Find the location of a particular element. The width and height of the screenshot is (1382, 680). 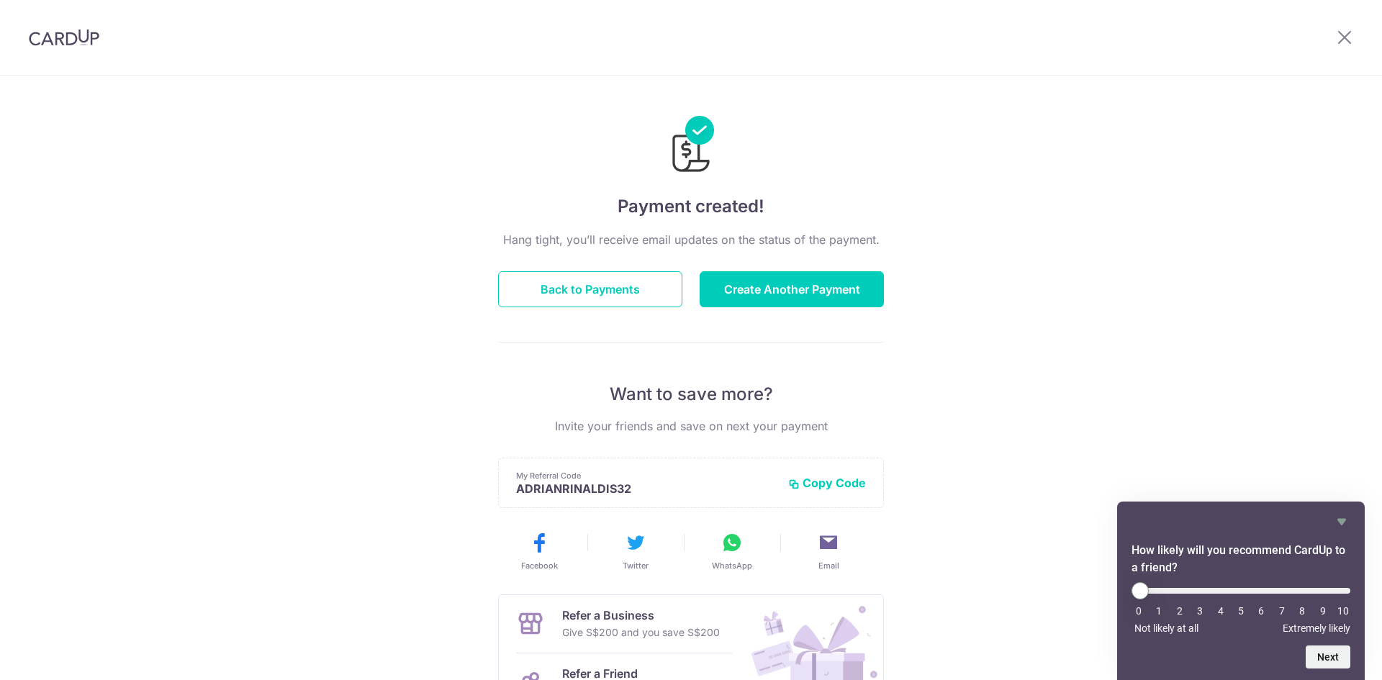

button: Create Another Payment is located at coordinates (792, 289).